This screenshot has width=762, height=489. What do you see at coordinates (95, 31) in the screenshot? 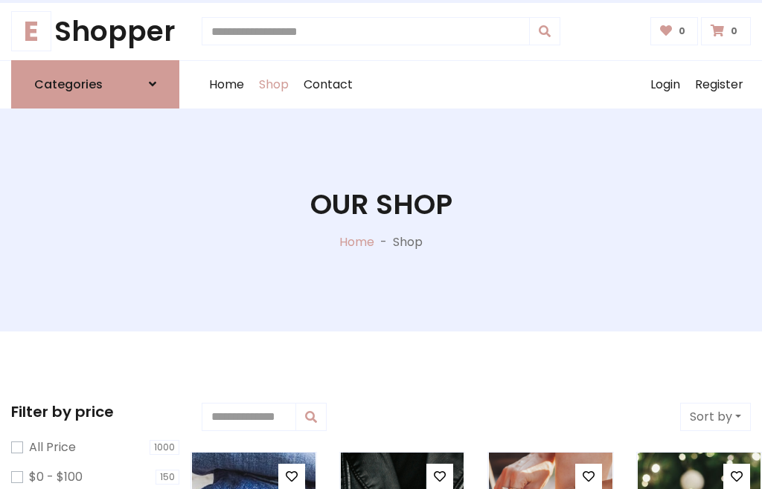
I see `a: EShopper` at bounding box center [95, 31].